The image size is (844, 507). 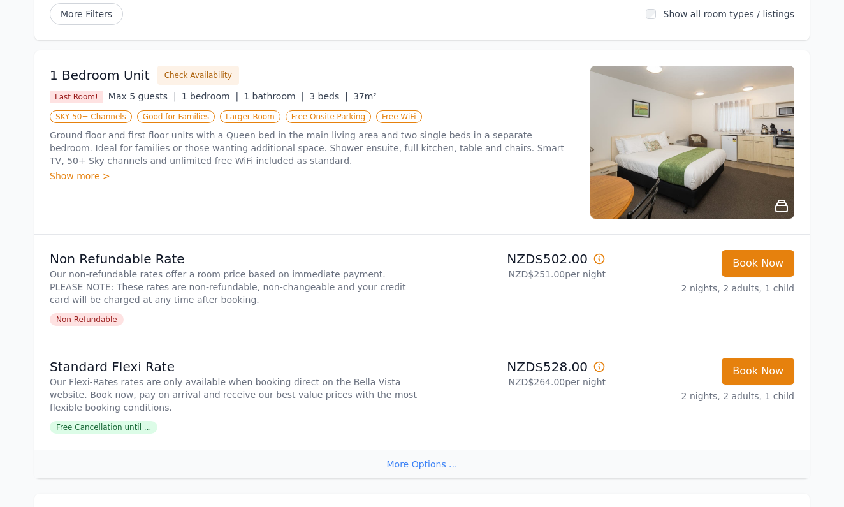 I want to click on span: 37m², so click(x=365, y=96).